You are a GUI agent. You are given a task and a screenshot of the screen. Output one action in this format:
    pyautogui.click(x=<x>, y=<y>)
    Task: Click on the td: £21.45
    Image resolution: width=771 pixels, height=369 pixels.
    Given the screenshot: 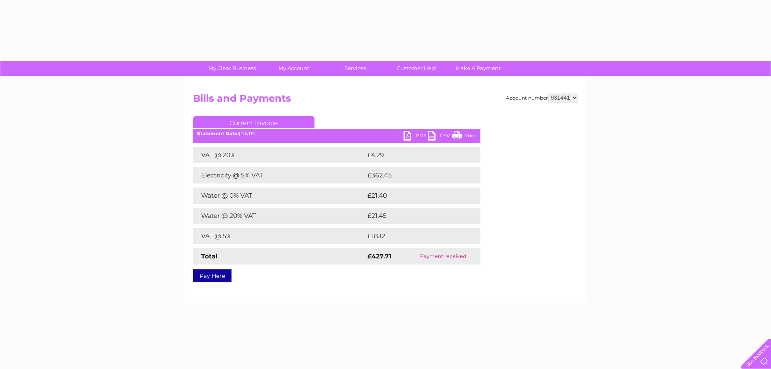 What is the action you would take?
    pyautogui.click(x=415, y=216)
    